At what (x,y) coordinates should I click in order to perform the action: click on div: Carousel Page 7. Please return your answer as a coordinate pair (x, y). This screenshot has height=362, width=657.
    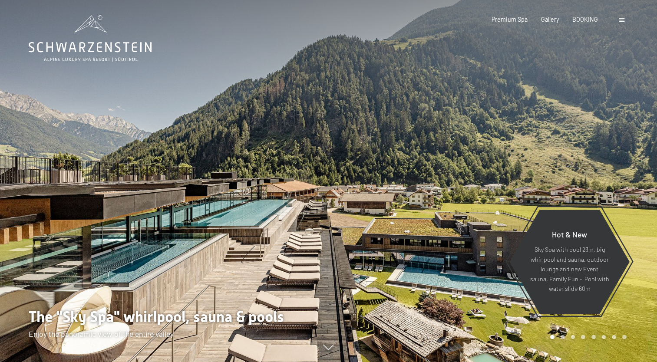
    Looking at the image, I should click on (614, 337).